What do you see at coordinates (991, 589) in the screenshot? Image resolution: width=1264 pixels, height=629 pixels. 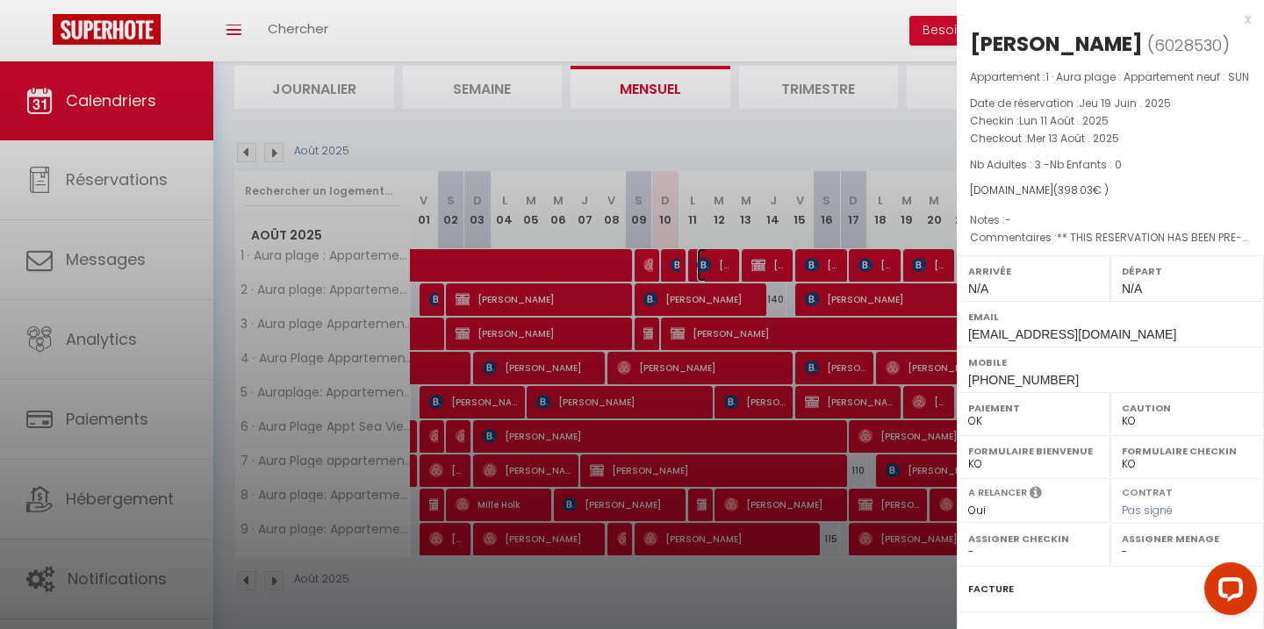 I see `label: Facture` at bounding box center [991, 589].